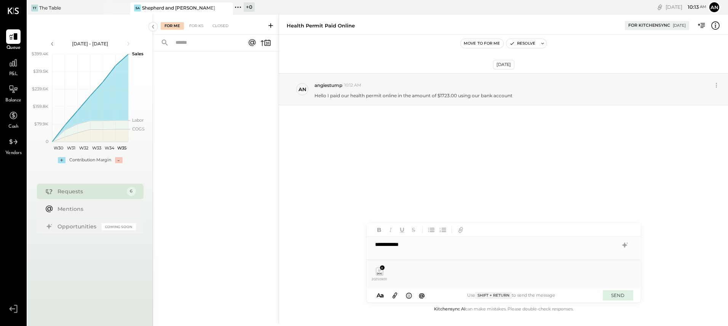 The height and width of the screenshot is (326, 728). Describe the element at coordinates (138, 120) in the screenshot. I see `text: Labor` at that location.